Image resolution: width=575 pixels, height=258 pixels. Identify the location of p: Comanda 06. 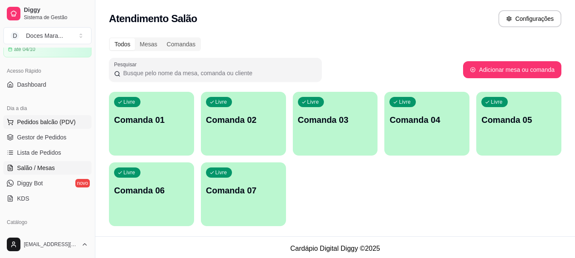
(151, 191).